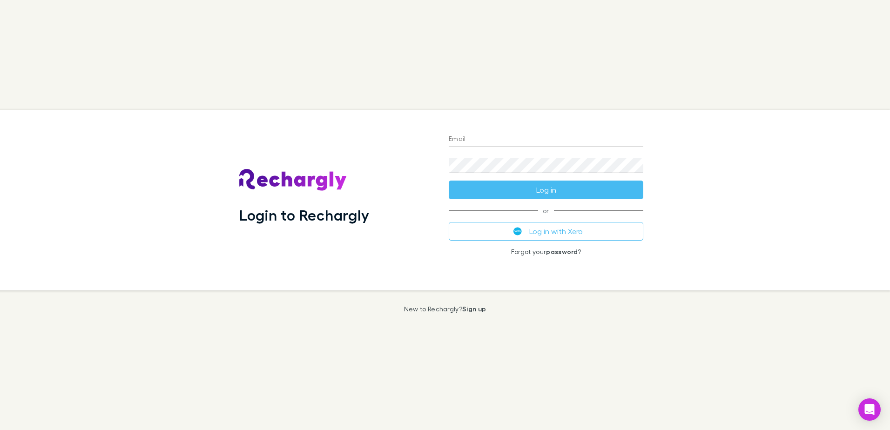 The width and height of the screenshot is (890, 430). Describe the element at coordinates (562, 251) in the screenshot. I see `a: password` at that location.